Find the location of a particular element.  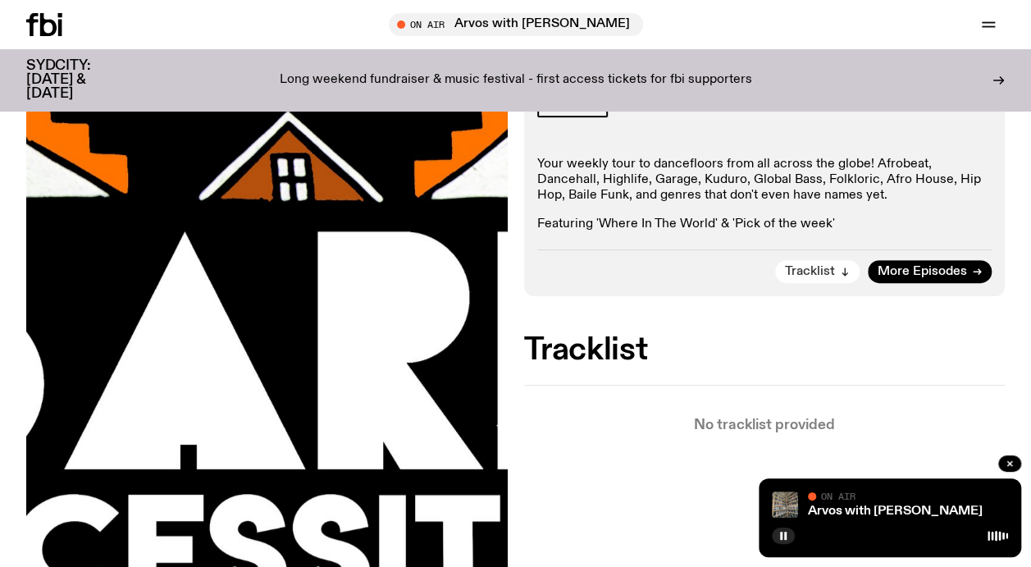

img: A corner shot of the fbi music library is located at coordinates (785, 505).